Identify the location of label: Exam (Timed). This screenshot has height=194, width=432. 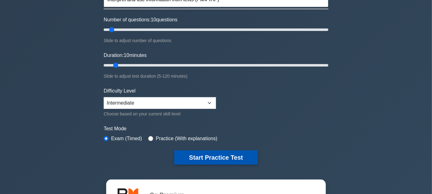
(127, 139).